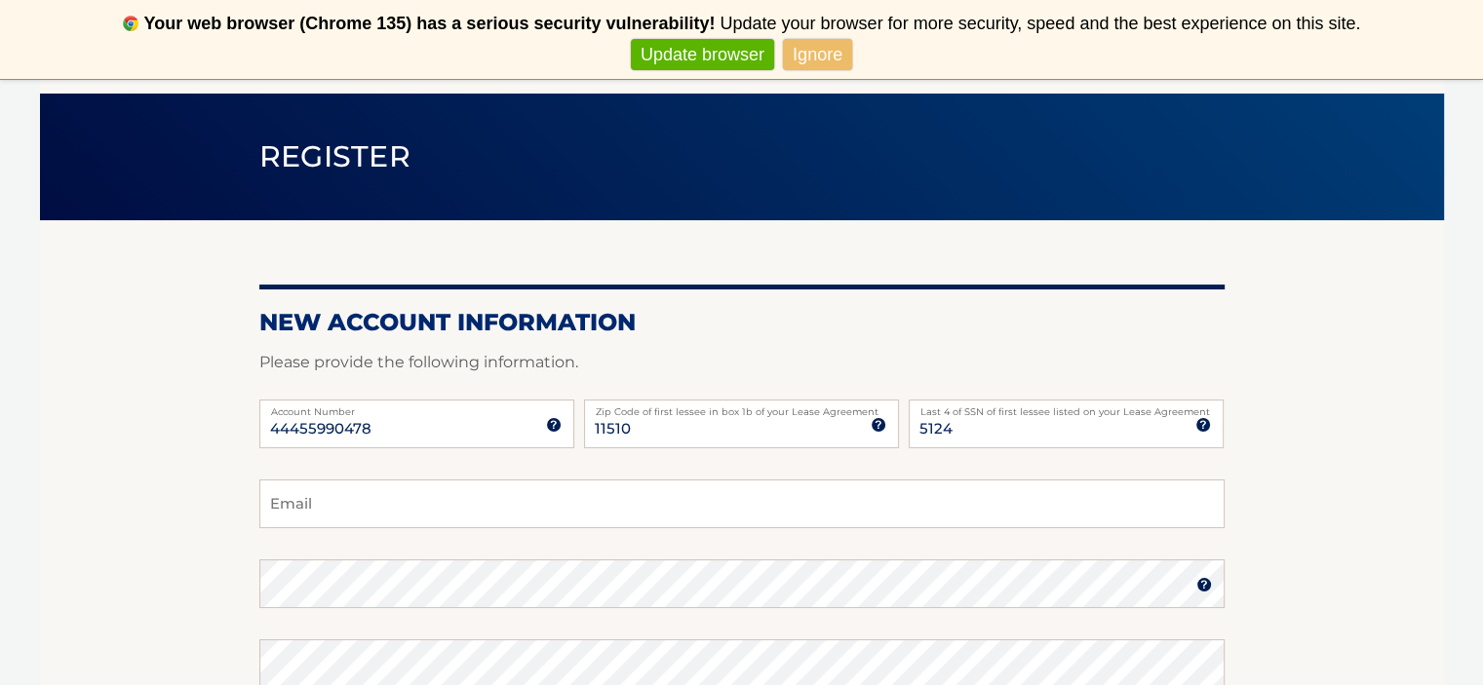 This screenshot has width=1483, height=685. Describe the element at coordinates (742, 363) in the screenshot. I see `p: Please provide the following information.` at that location.